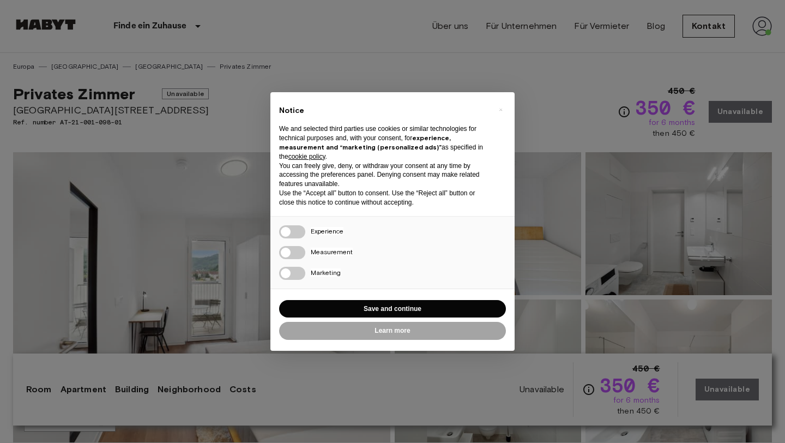 The width and height of the screenshot is (785, 443). I want to click on p: We and selected third parties use cookies or similar technologies for technical purposes and, wit..., so click(384, 142).